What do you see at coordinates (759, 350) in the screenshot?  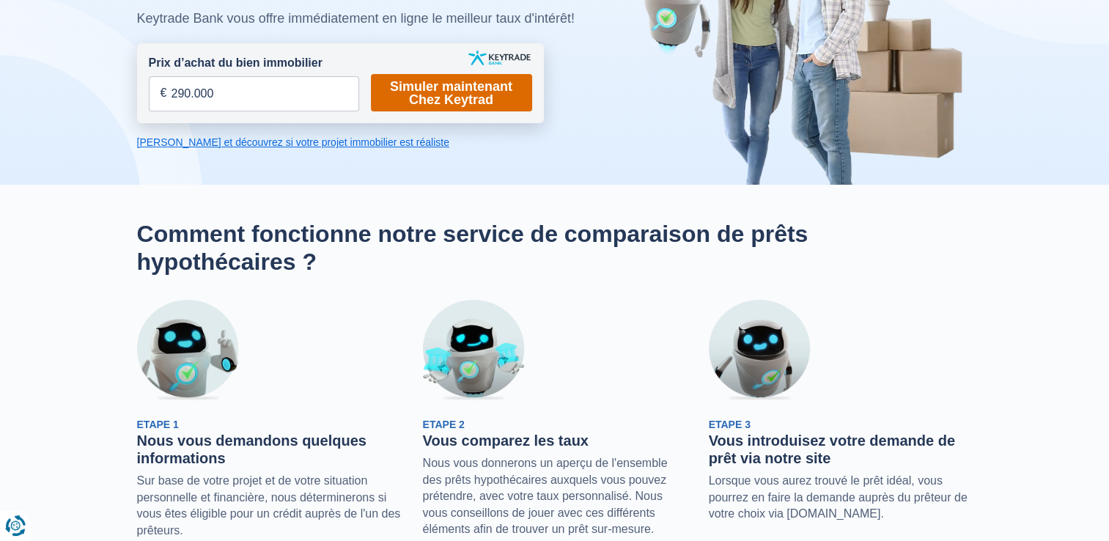 I see `img: Etape 3` at bounding box center [759, 350].